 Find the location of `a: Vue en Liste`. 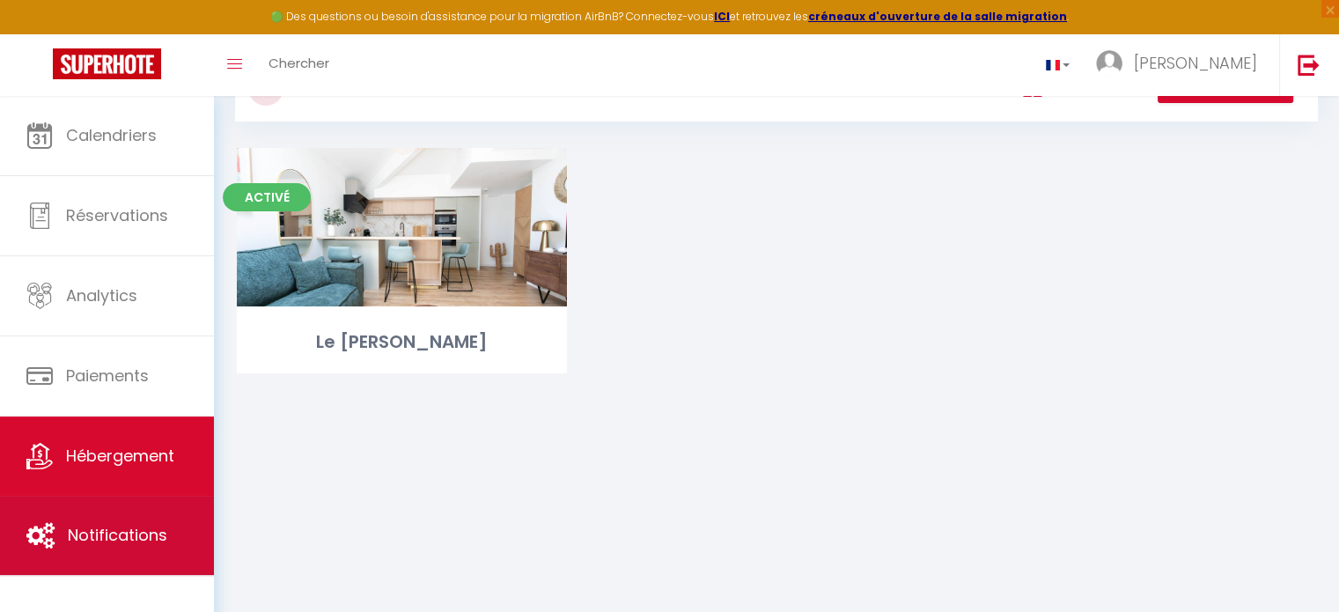

a: Vue en Liste is located at coordinates (1073, 85).